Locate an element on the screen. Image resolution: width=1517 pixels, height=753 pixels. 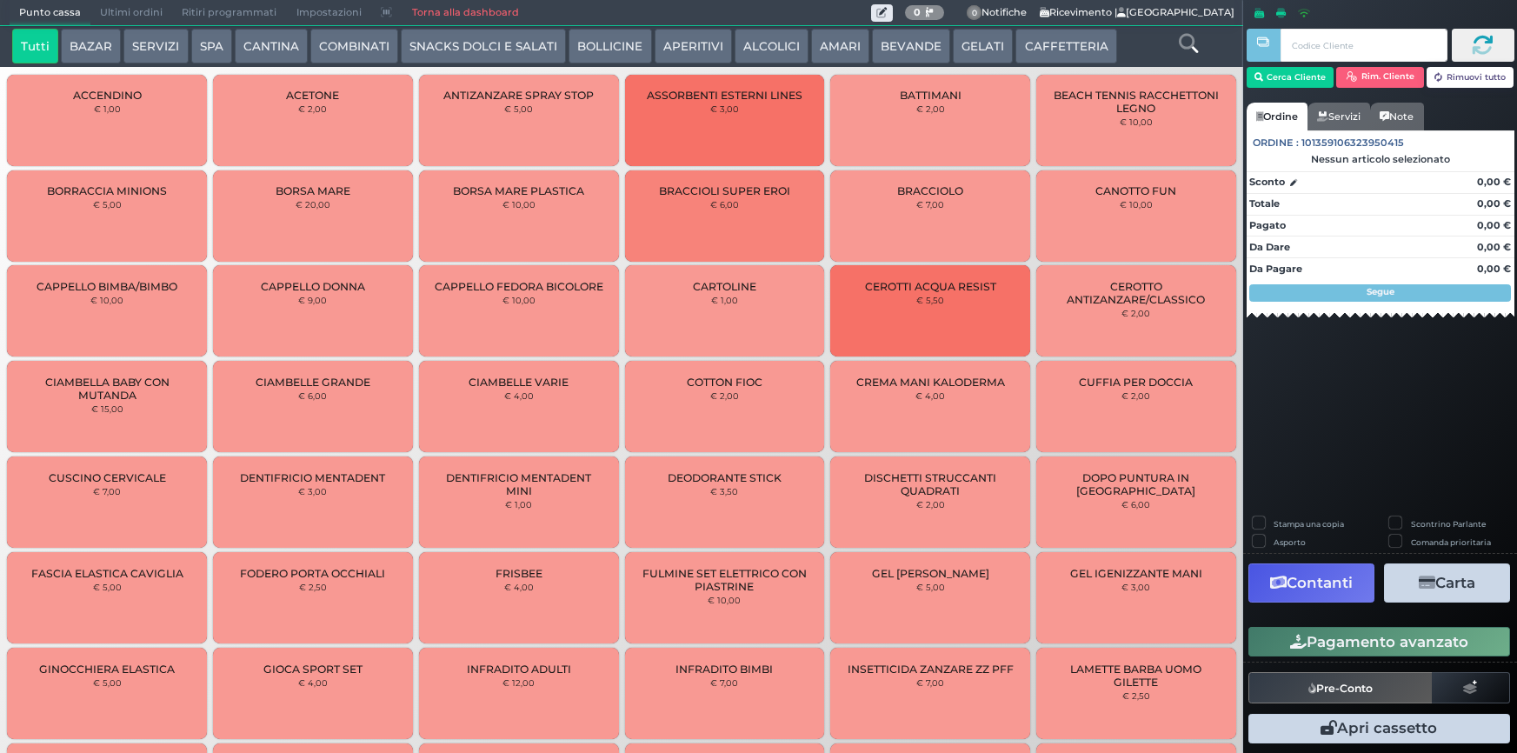
span: ANTIZANZARE SPRAY STOP is located at coordinates (518, 95).